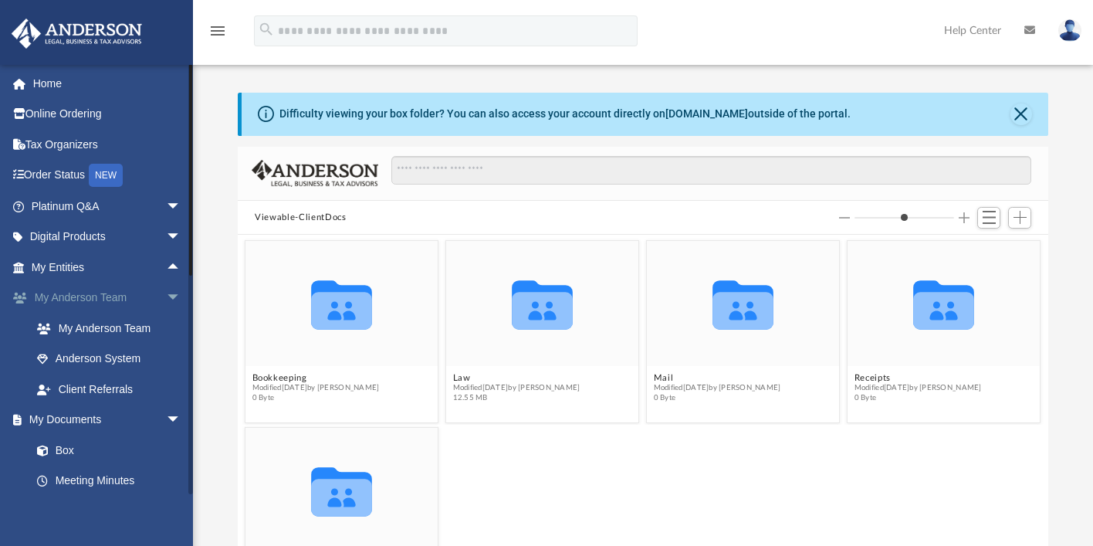 The height and width of the screenshot is (546, 1093). I want to click on a: Box, so click(105, 450).